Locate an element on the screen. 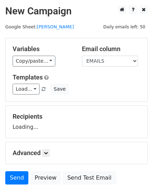 The image size is (153, 188). a: Preview is located at coordinates (45, 177).